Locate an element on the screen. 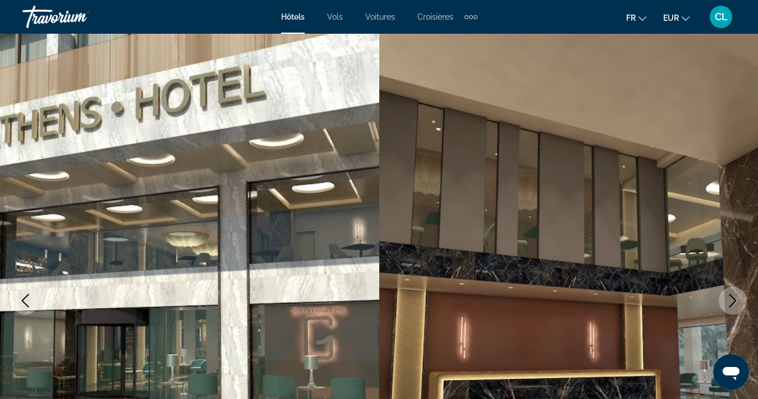  a: Vols is located at coordinates (335, 17).